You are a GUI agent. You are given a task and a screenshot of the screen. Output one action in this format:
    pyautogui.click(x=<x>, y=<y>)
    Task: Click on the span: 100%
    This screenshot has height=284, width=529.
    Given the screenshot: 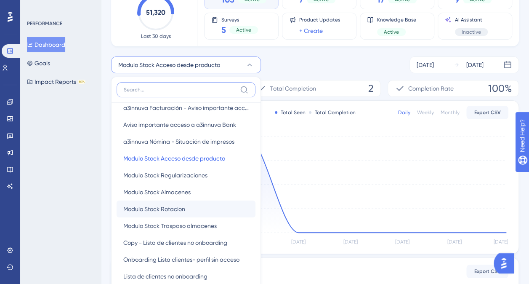 What is the action you would take?
    pyautogui.click(x=500, y=88)
    